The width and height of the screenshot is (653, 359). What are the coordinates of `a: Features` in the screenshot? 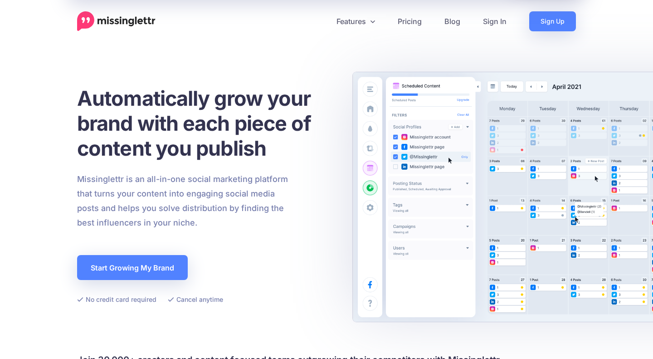 It's located at (355, 21).